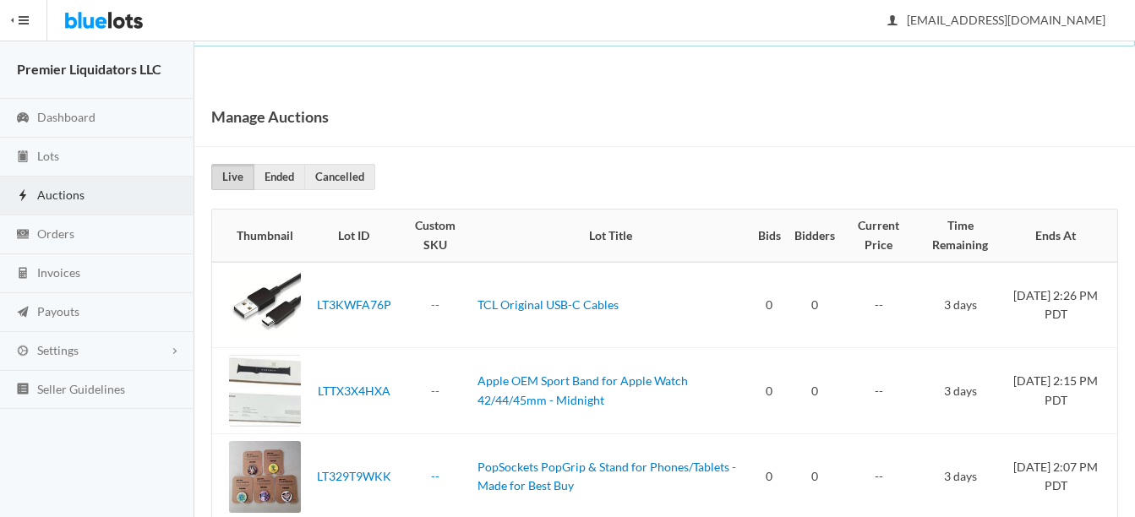 Image resolution: width=1135 pixels, height=517 pixels. Describe the element at coordinates (879, 236) in the screenshot. I see `th: Current Price` at that location.